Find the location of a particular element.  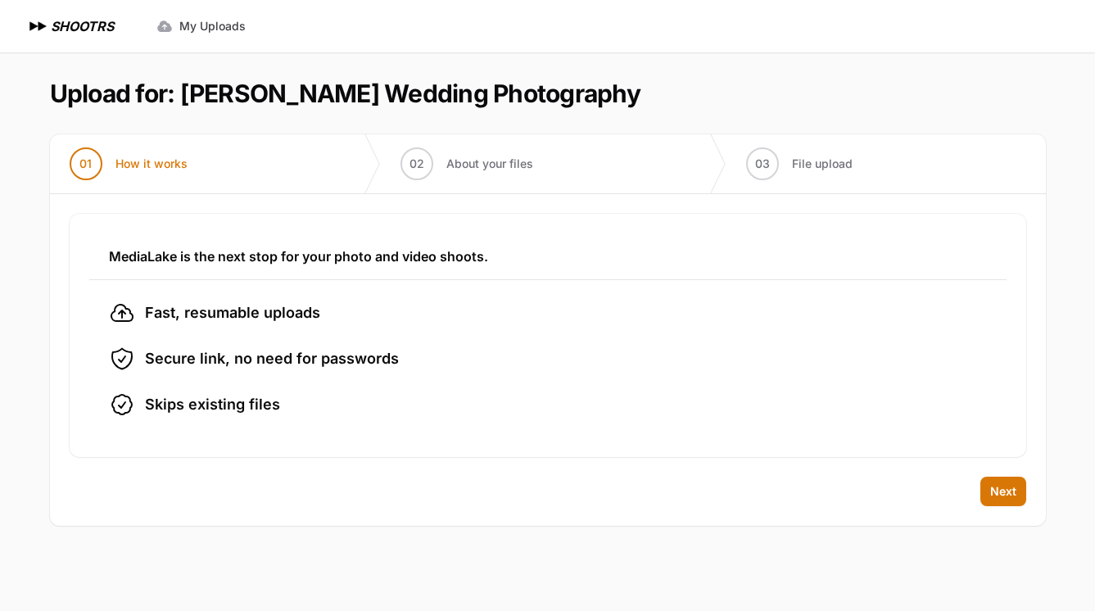

h3: MediaLake is the next stop for your photo and video shoots. is located at coordinates (548, 256).